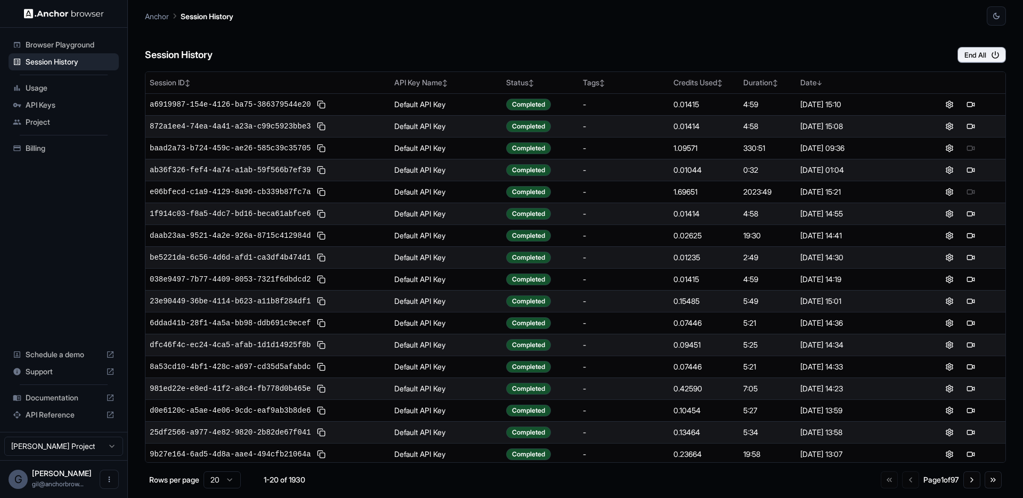 The width and height of the screenshot is (1023, 498). I want to click on div: 4:58, so click(767, 126).